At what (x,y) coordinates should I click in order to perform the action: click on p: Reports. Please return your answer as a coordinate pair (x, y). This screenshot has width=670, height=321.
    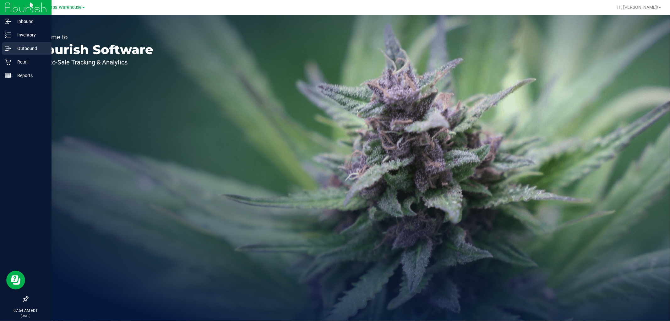
    Looking at the image, I should click on (30, 75).